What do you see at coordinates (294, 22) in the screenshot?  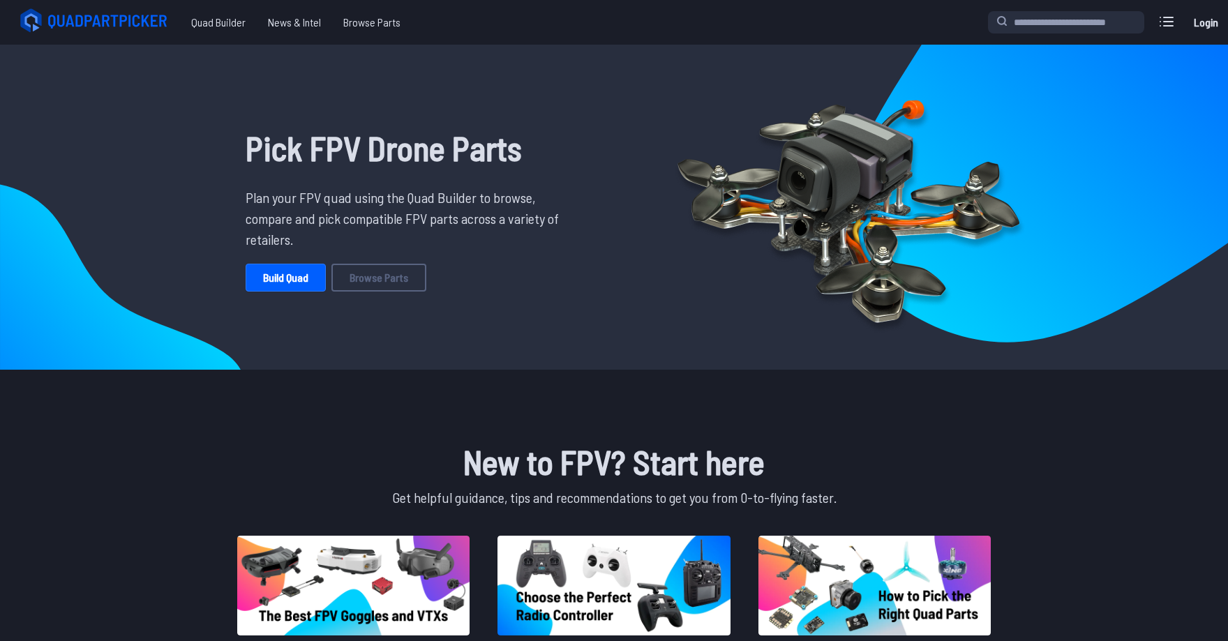 I see `a: News & Intel` at bounding box center [294, 22].